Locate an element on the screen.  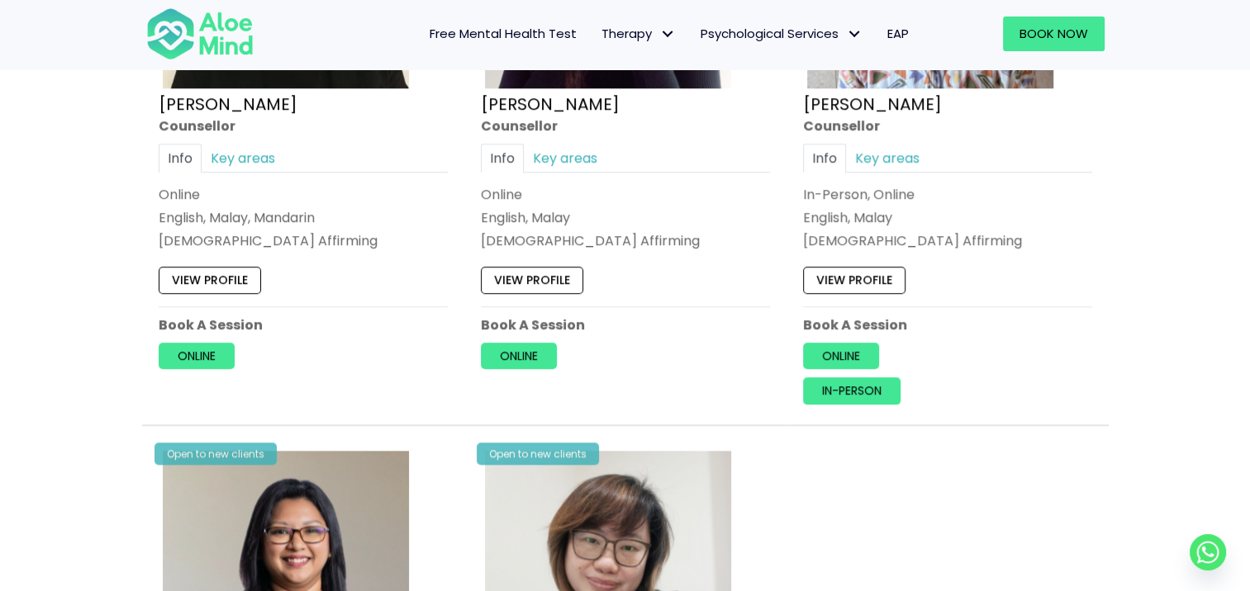
a: In-person is located at coordinates (852, 391).